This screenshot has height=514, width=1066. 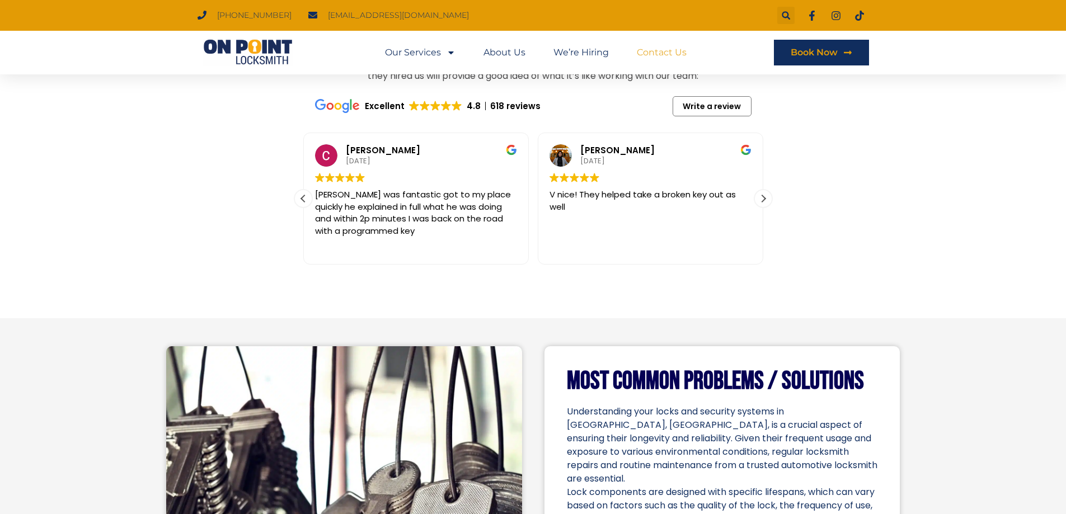 I want to click on a: Book Now, so click(x=822, y=53).